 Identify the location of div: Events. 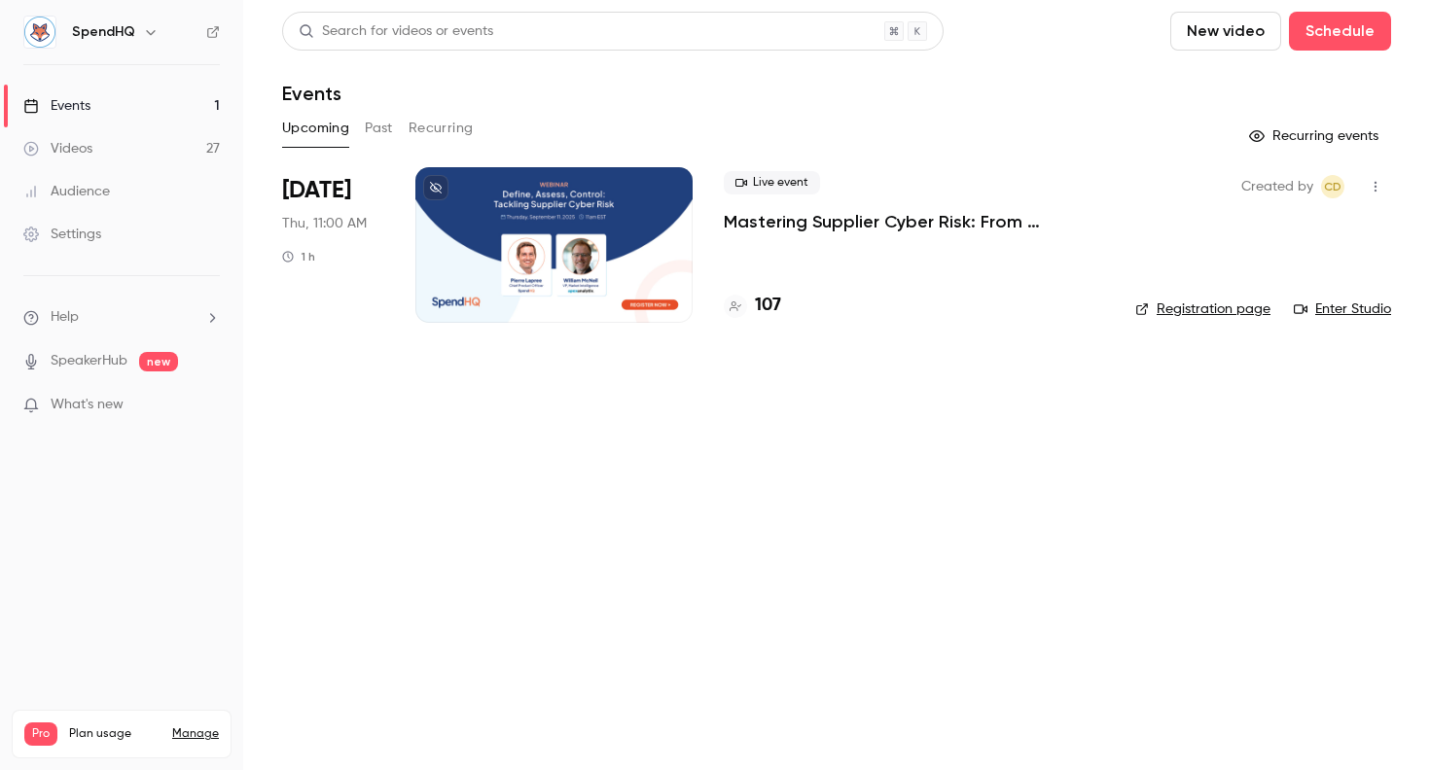
(56, 106).